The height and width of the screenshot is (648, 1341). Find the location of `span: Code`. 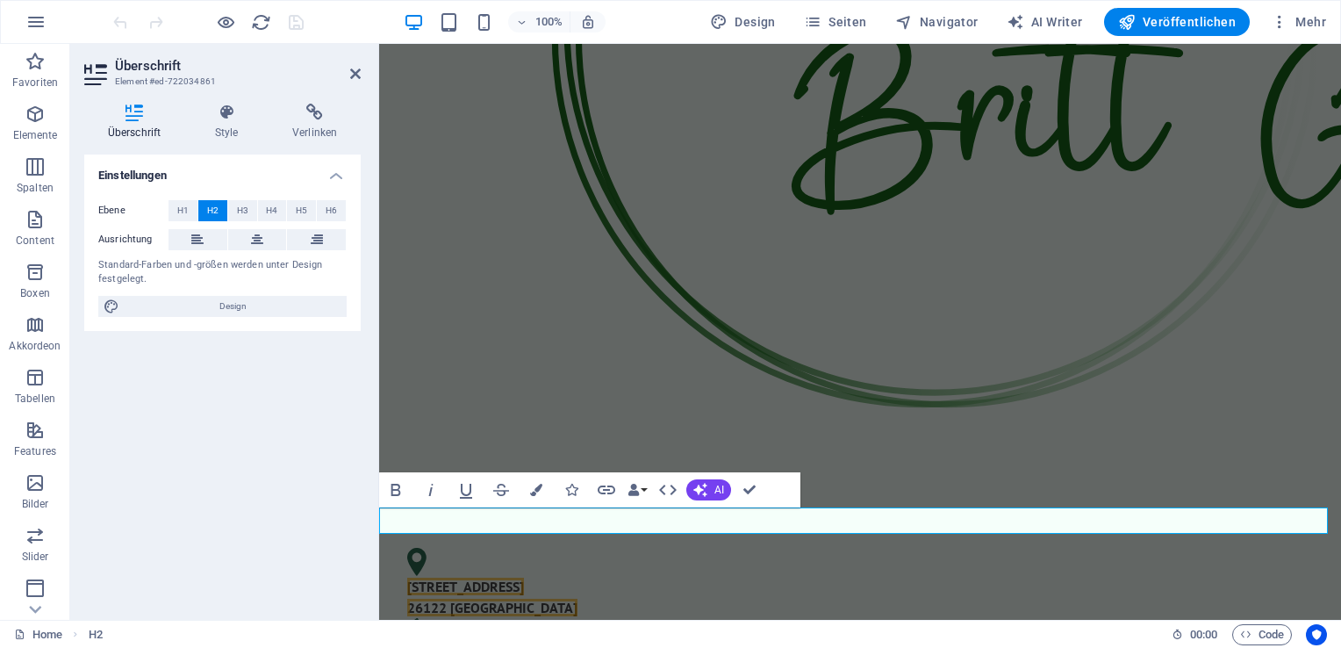

span: Code is located at coordinates (1262, 634).